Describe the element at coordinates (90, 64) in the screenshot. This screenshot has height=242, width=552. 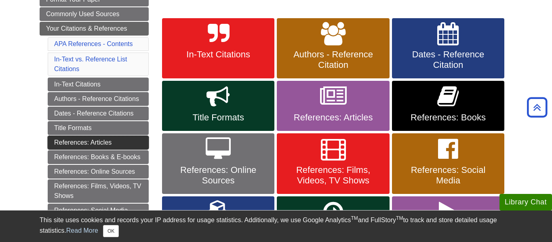
I see `a: In-Text vs. Reference List Citations` at that location.